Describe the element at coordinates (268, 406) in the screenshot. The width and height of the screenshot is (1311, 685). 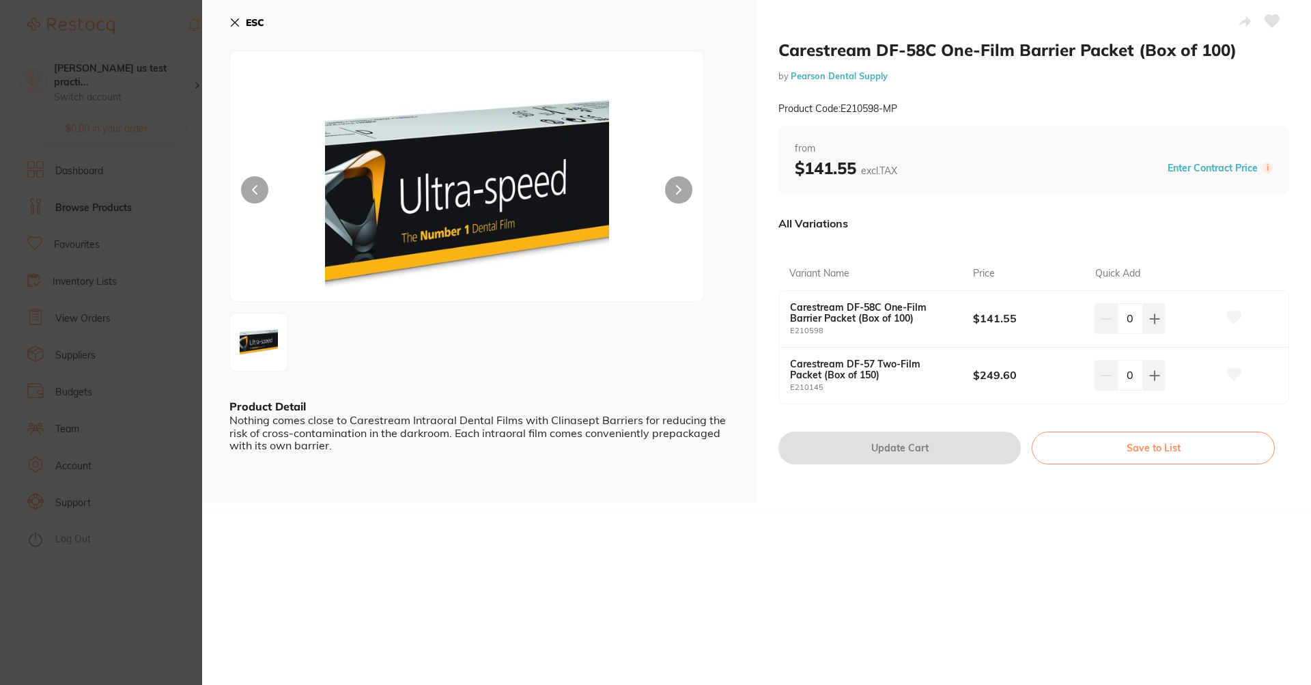
I see `b: Product Detail` at that location.